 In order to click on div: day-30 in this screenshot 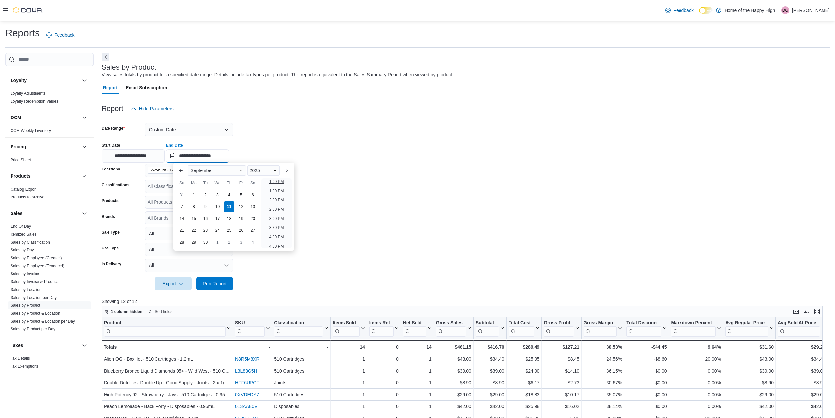, I will do `click(206, 242)`.